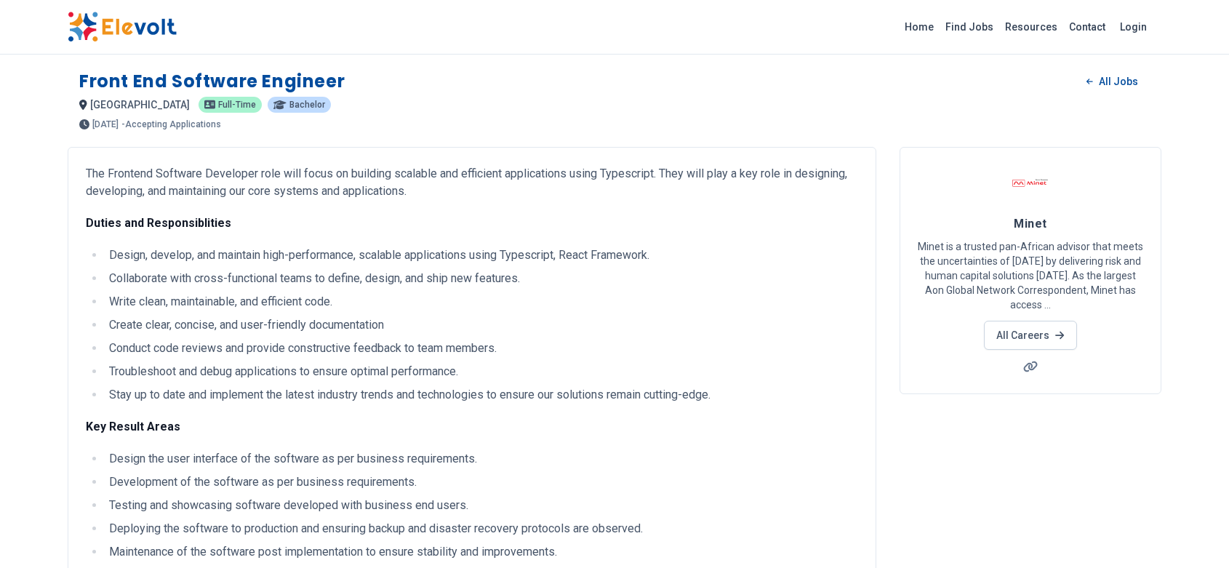 Image resolution: width=1229 pixels, height=568 pixels. What do you see at coordinates (1029, 223) in the screenshot?
I see `span: Minet` at bounding box center [1029, 223].